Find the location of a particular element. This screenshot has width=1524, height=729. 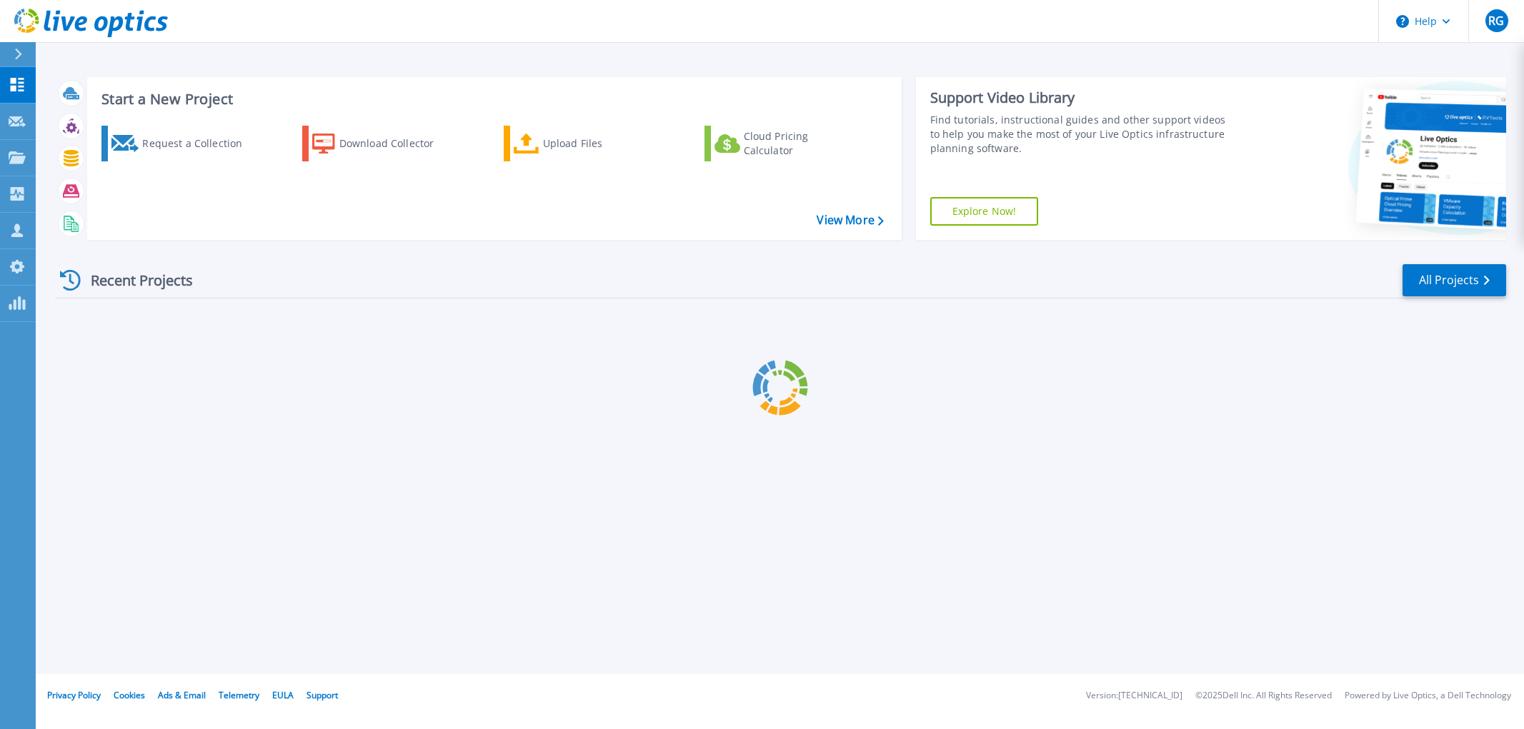

li: Powered by Live Optics, a Dell Technology is located at coordinates (1427, 696).